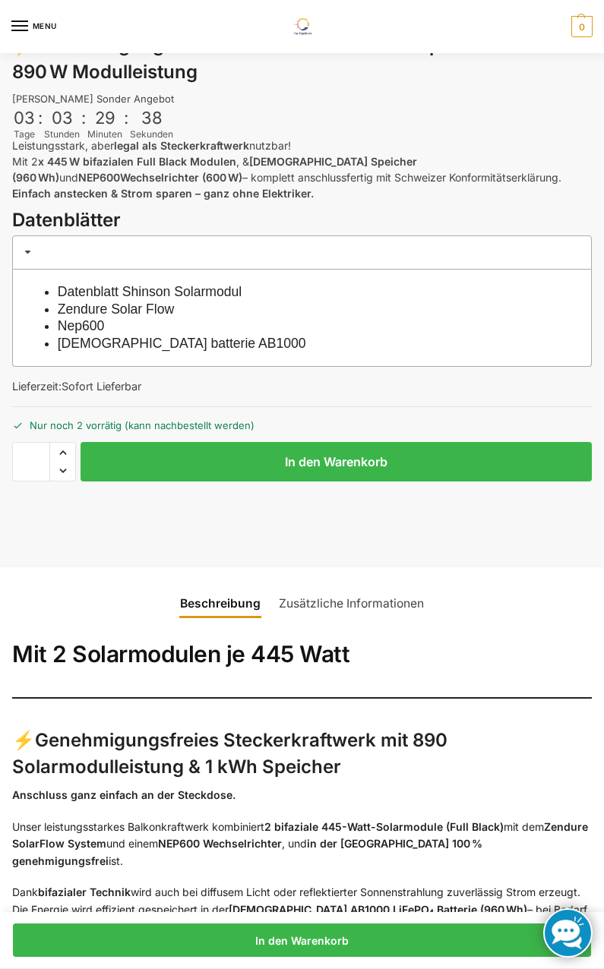 The width and height of the screenshot is (604, 969). What do you see at coordinates (62, 453) in the screenshot?
I see `span: Increase quantity` at bounding box center [62, 453].